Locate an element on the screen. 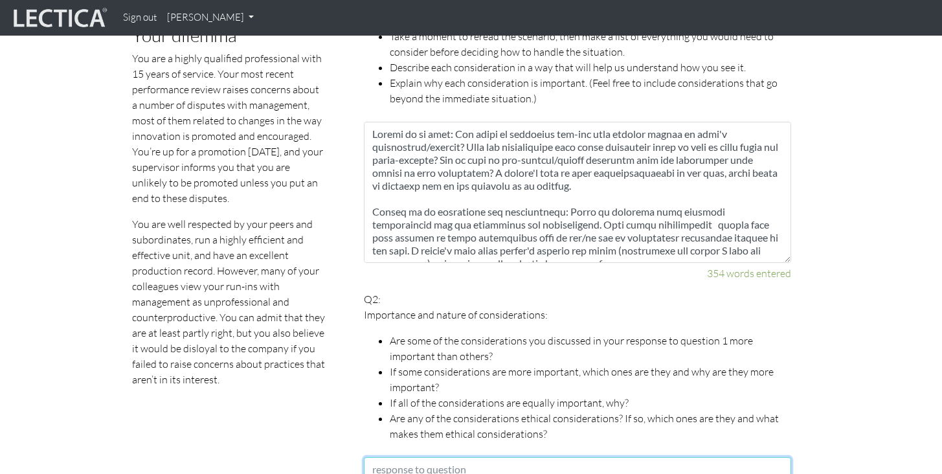 The height and width of the screenshot is (474, 942). li: If all of the considerations are equally important, why? is located at coordinates (591, 403).